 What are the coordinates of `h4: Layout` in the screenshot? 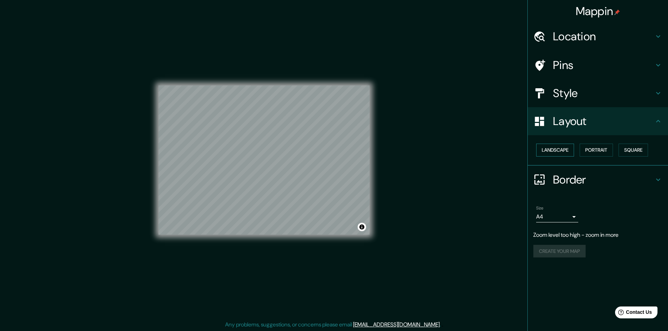 It's located at (603, 121).